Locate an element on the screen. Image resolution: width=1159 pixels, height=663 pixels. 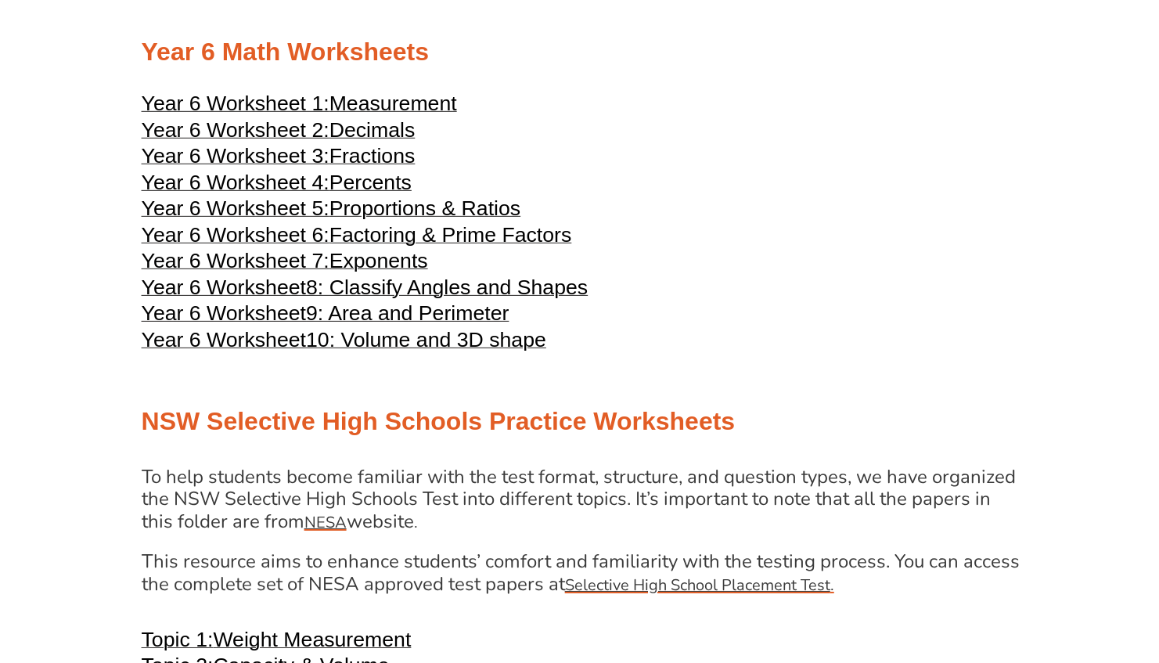
span: Proportions & Ratios is located at coordinates (425, 208).